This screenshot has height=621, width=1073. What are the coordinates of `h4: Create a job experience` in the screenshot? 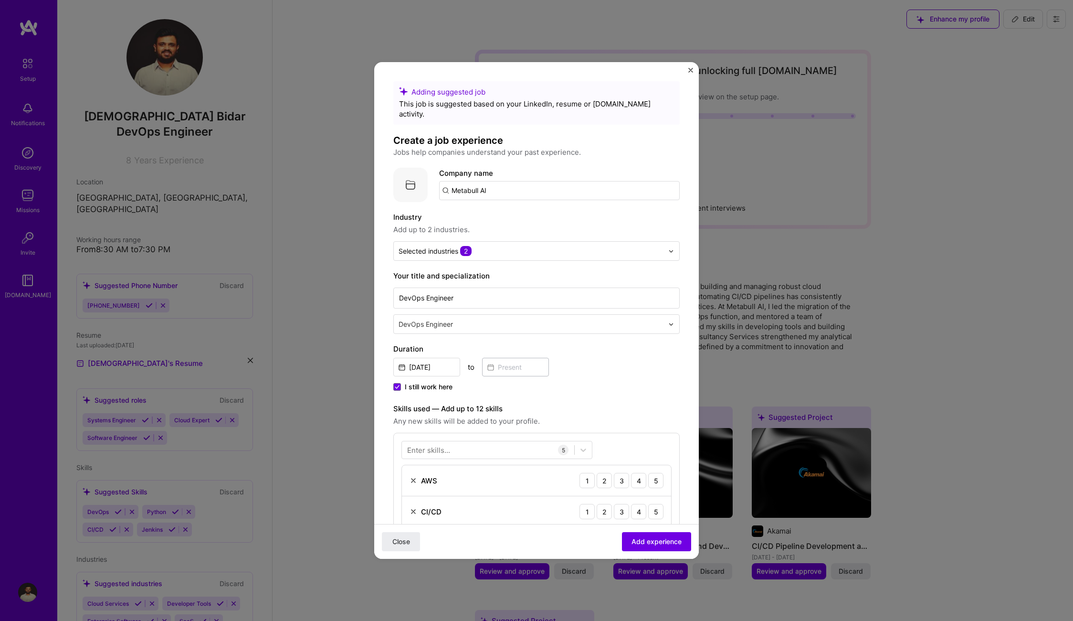 It's located at (537, 140).